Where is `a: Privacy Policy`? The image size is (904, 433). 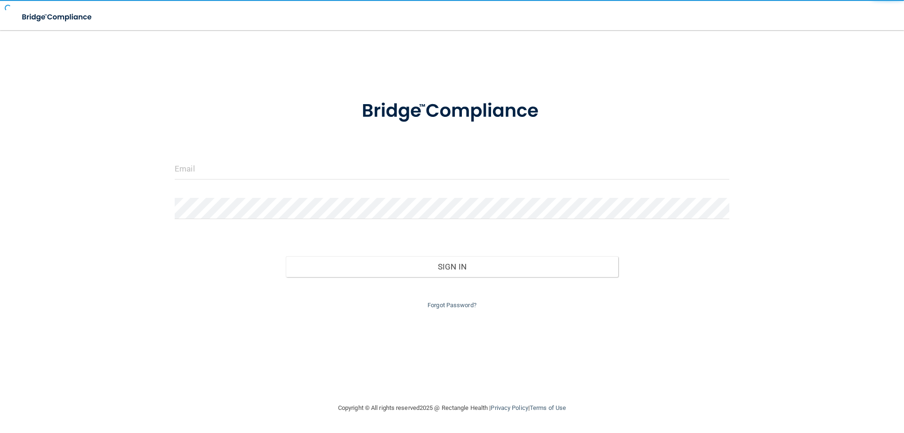 a: Privacy Policy is located at coordinates (509, 407).